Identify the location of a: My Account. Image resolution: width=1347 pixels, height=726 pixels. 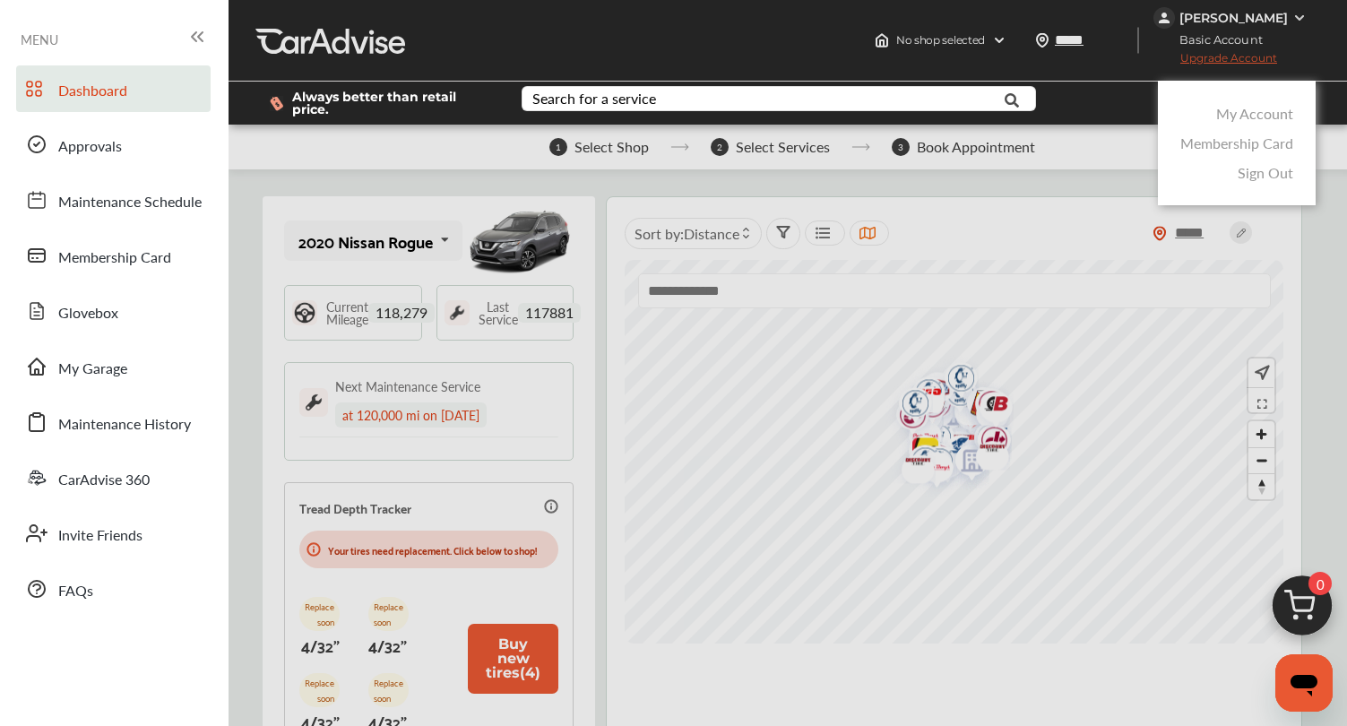
(1255, 113).